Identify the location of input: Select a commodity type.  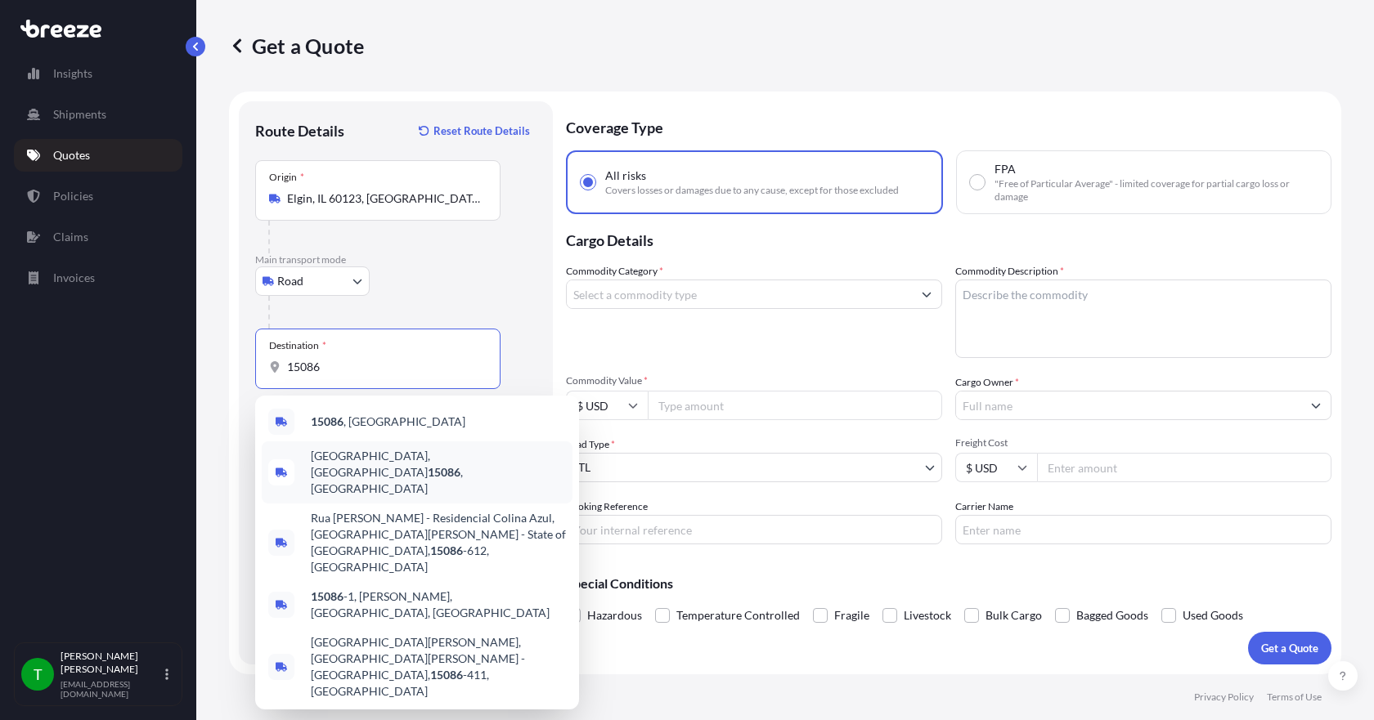
(739, 294).